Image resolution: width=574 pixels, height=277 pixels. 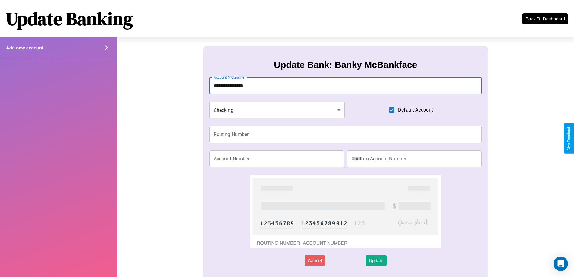 What do you see at coordinates (69, 19) in the screenshot?
I see `h1: Update Banking` at bounding box center [69, 19].